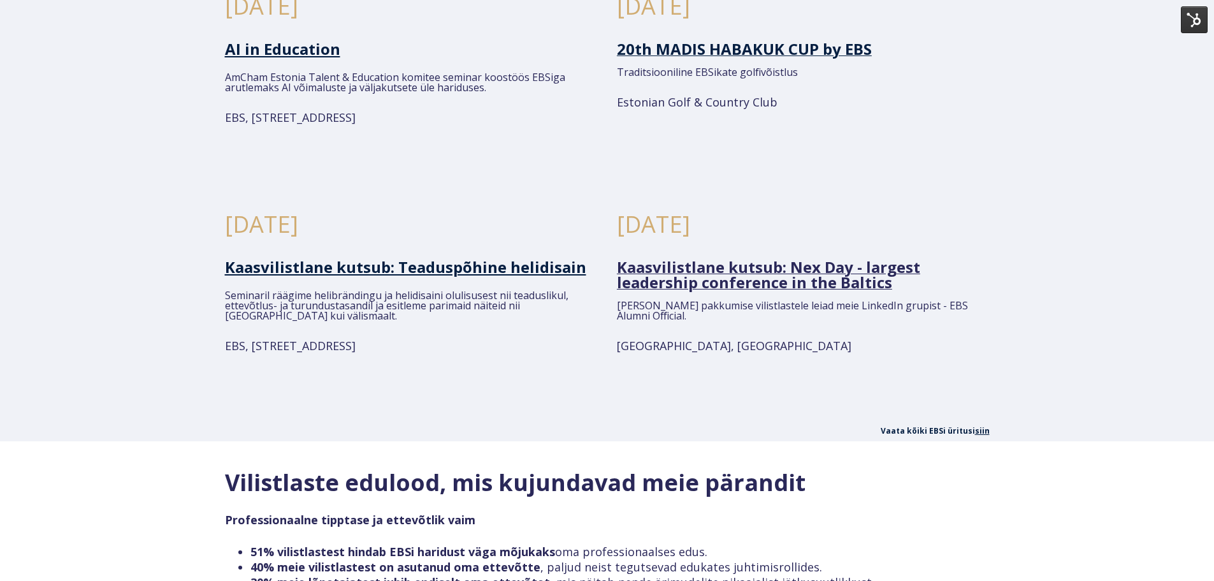  What do you see at coordinates (744, 51) in the screenshot?
I see `a: 20th MADIS HABAKUK CUP by EBS` at bounding box center [744, 51].